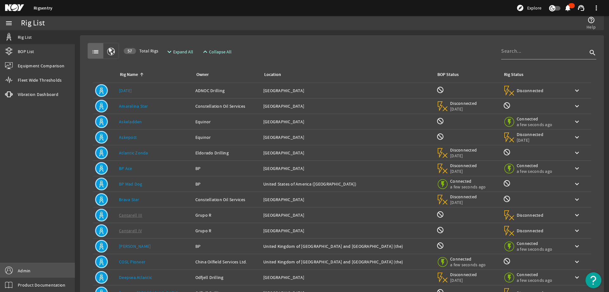  What do you see at coordinates (24, 270) in the screenshot?
I see `span: Admin` at bounding box center [24, 270].